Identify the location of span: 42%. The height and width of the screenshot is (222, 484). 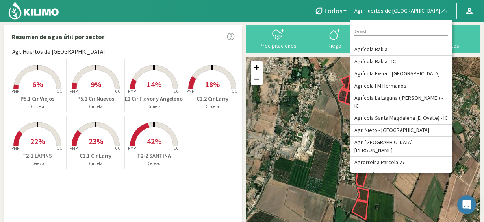
(154, 141).